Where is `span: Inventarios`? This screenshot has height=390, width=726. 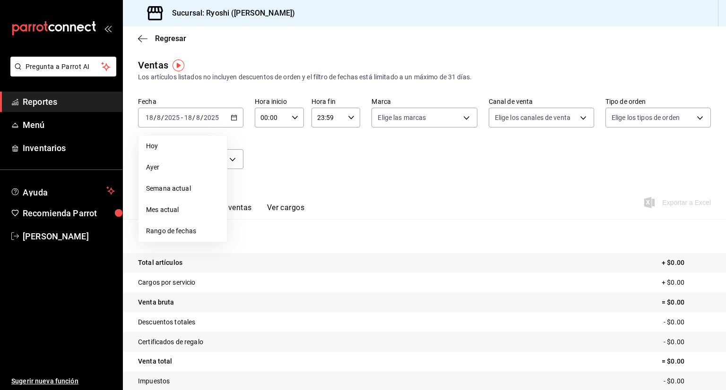 span: Inventarios is located at coordinates (69, 148).